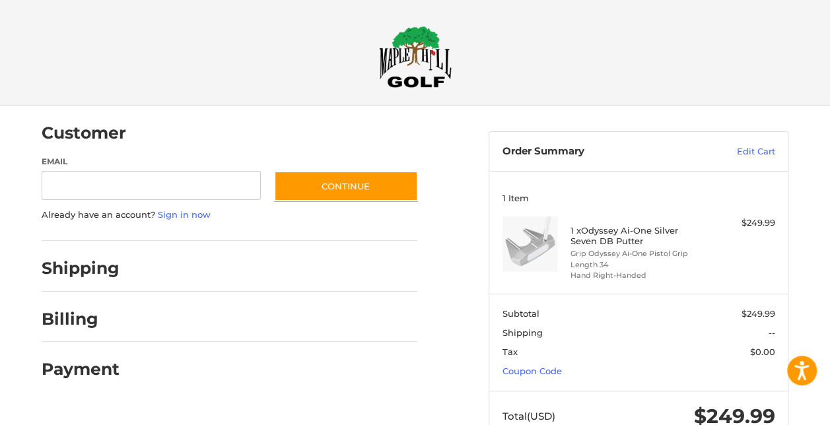  Describe the element at coordinates (595, 152) in the screenshot. I see `h3: Order Summary` at that location.